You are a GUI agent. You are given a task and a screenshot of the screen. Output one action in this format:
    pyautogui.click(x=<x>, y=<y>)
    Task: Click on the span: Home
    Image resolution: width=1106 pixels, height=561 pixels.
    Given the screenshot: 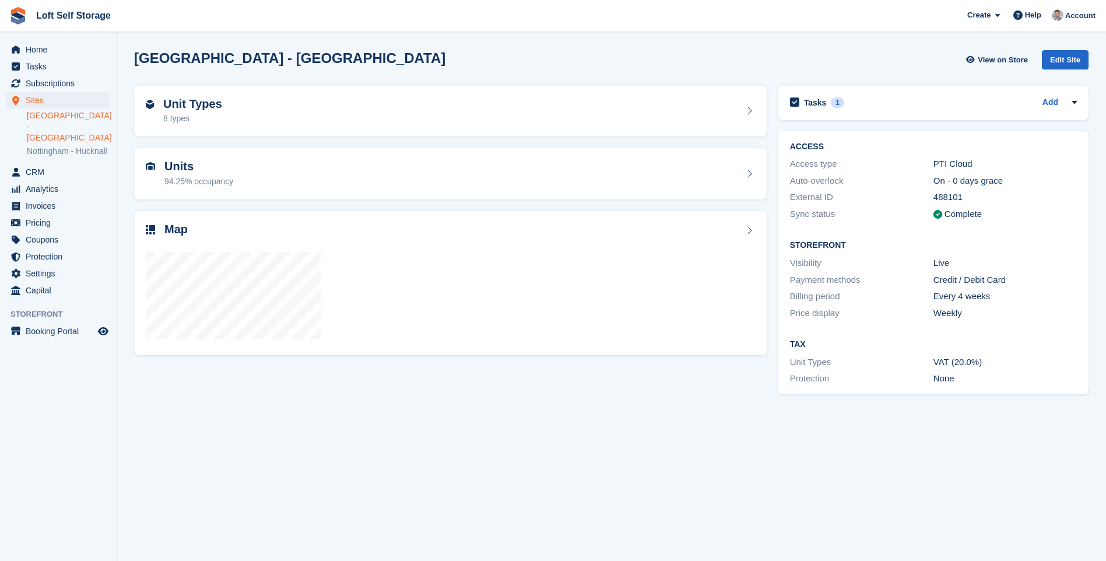 What is the action you would take?
    pyautogui.click(x=61, y=50)
    